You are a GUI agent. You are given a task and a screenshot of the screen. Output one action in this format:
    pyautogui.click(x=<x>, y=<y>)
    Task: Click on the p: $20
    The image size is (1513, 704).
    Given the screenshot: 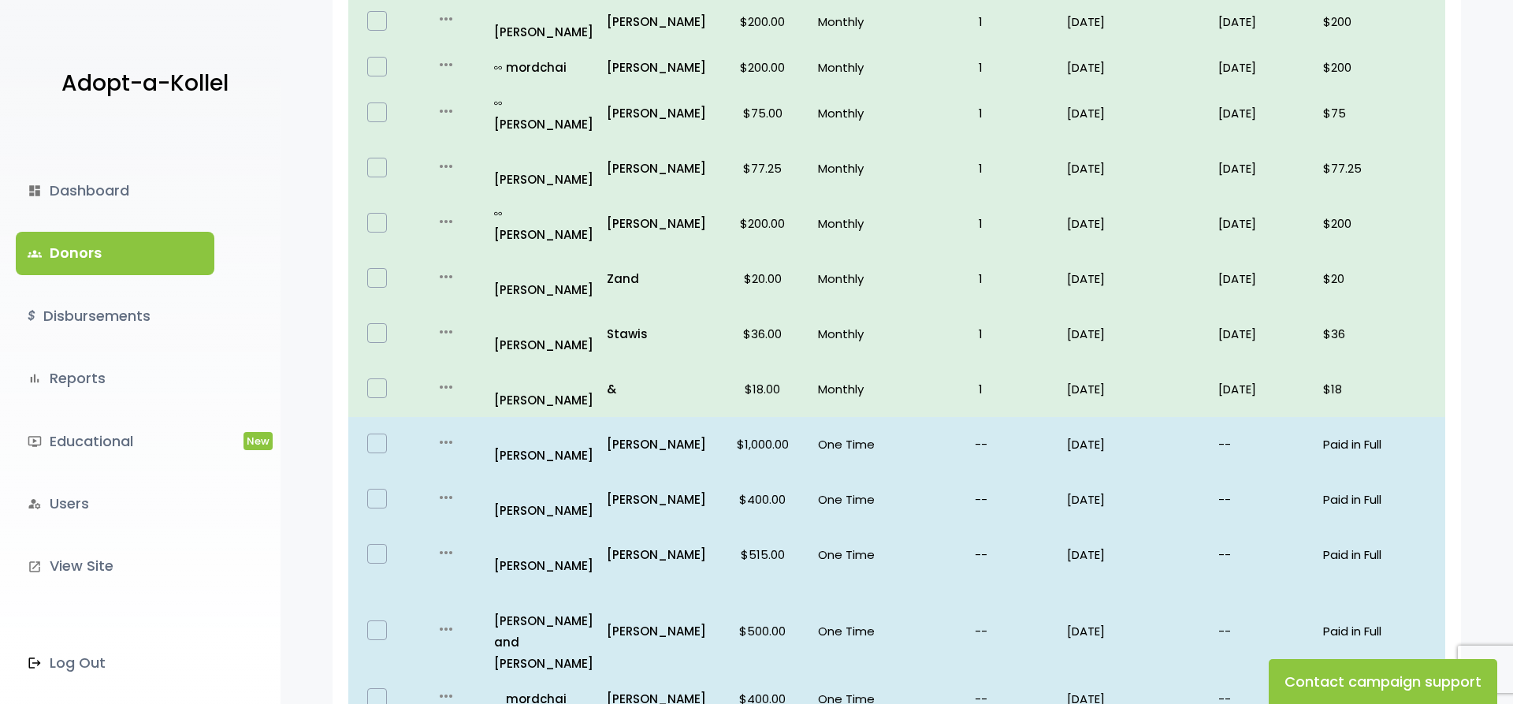 What is the action you would take?
    pyautogui.click(x=1381, y=278)
    